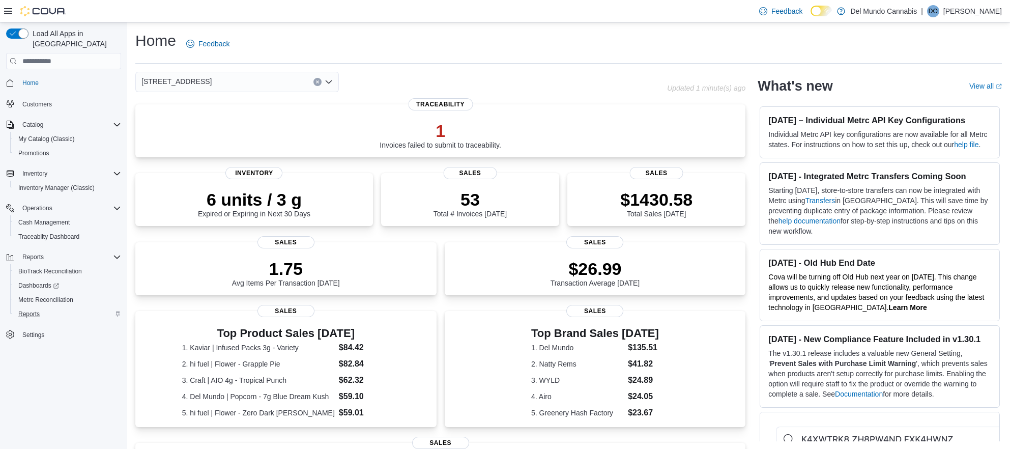  Describe the element at coordinates (810, 16) in the screenshot. I see `span: Dark Mode` at that location.